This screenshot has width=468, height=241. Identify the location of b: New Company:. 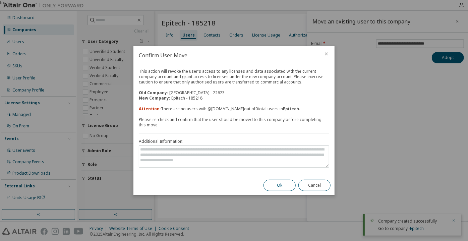
(154, 98).